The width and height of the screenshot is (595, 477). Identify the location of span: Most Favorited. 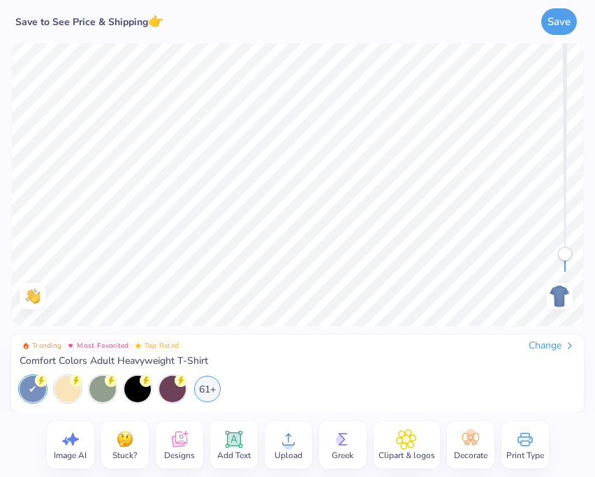
(103, 345).